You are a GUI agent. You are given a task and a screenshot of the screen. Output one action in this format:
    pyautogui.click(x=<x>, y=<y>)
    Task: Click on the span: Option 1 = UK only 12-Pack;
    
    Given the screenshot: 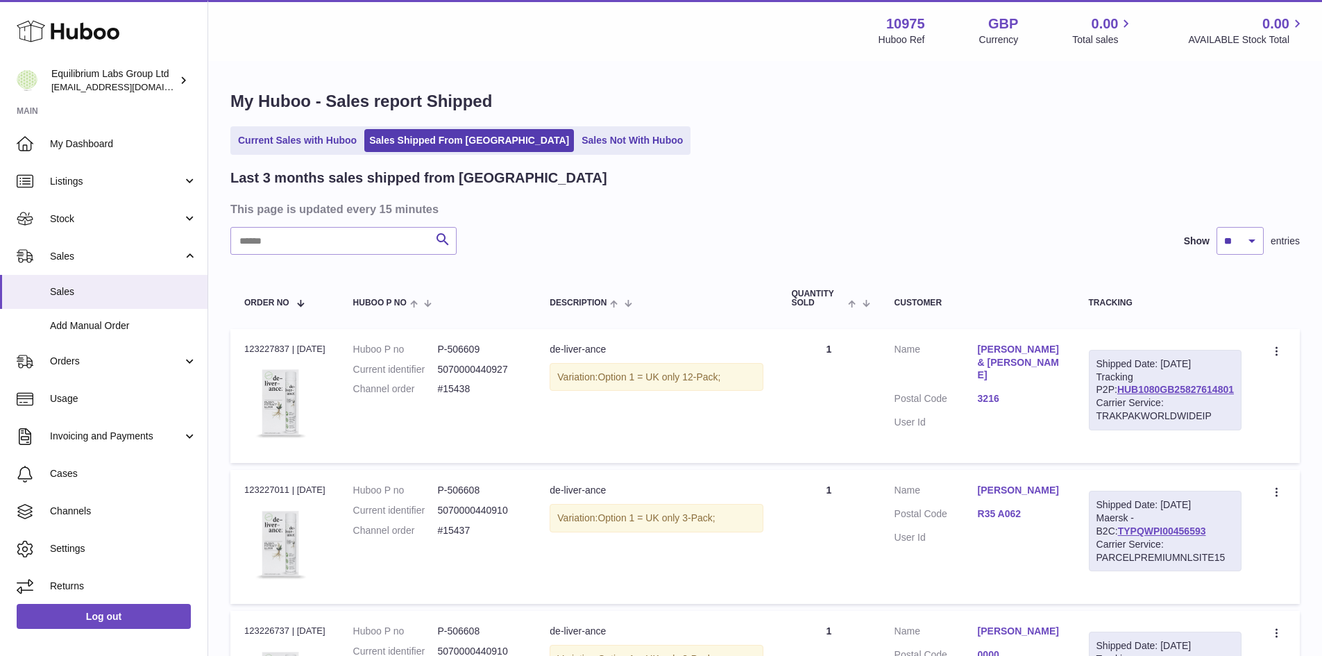 What is the action you would take?
    pyautogui.click(x=659, y=377)
    